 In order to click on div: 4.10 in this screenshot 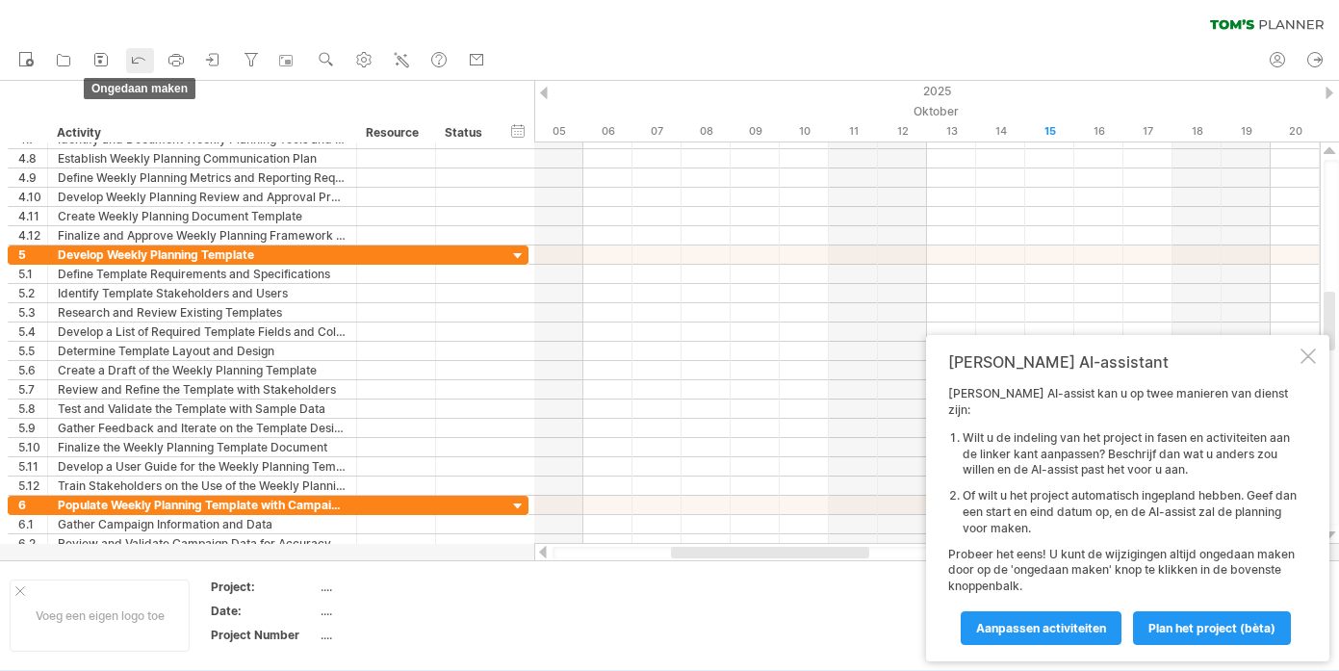, I will do `click(33, 196)`.